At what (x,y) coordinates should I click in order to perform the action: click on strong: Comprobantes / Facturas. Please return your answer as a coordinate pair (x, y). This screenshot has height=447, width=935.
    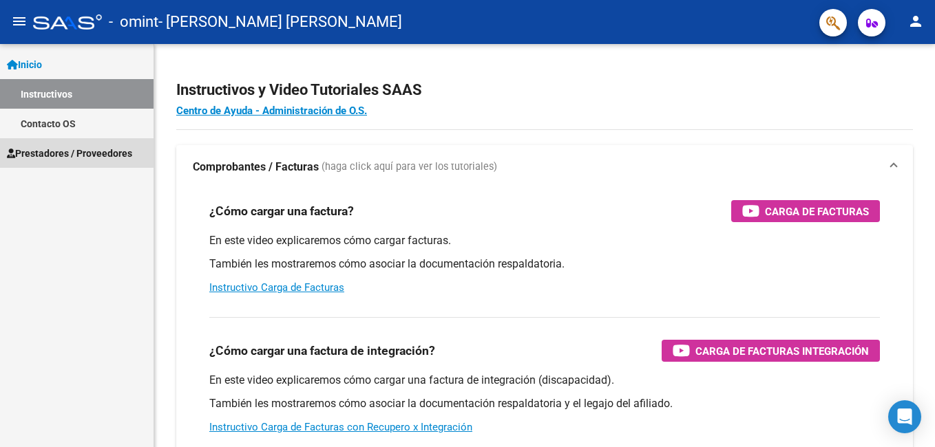
    Looking at the image, I should click on (255, 167).